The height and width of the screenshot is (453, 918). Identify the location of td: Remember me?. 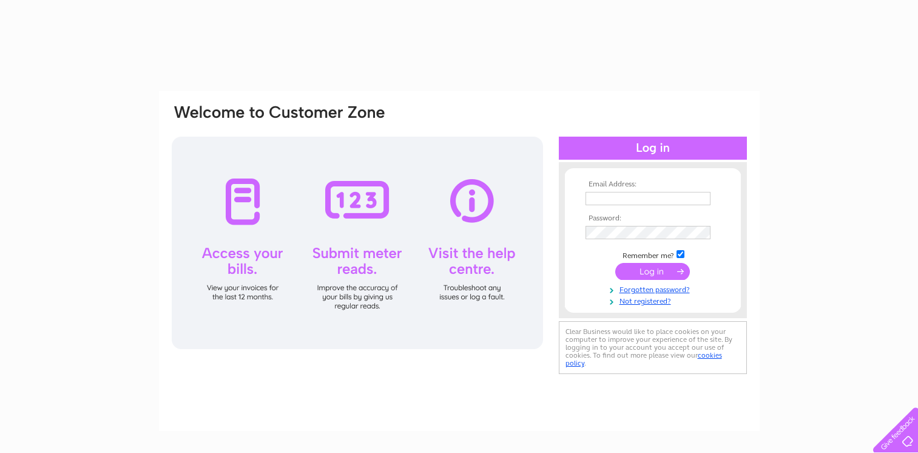
(653, 254).